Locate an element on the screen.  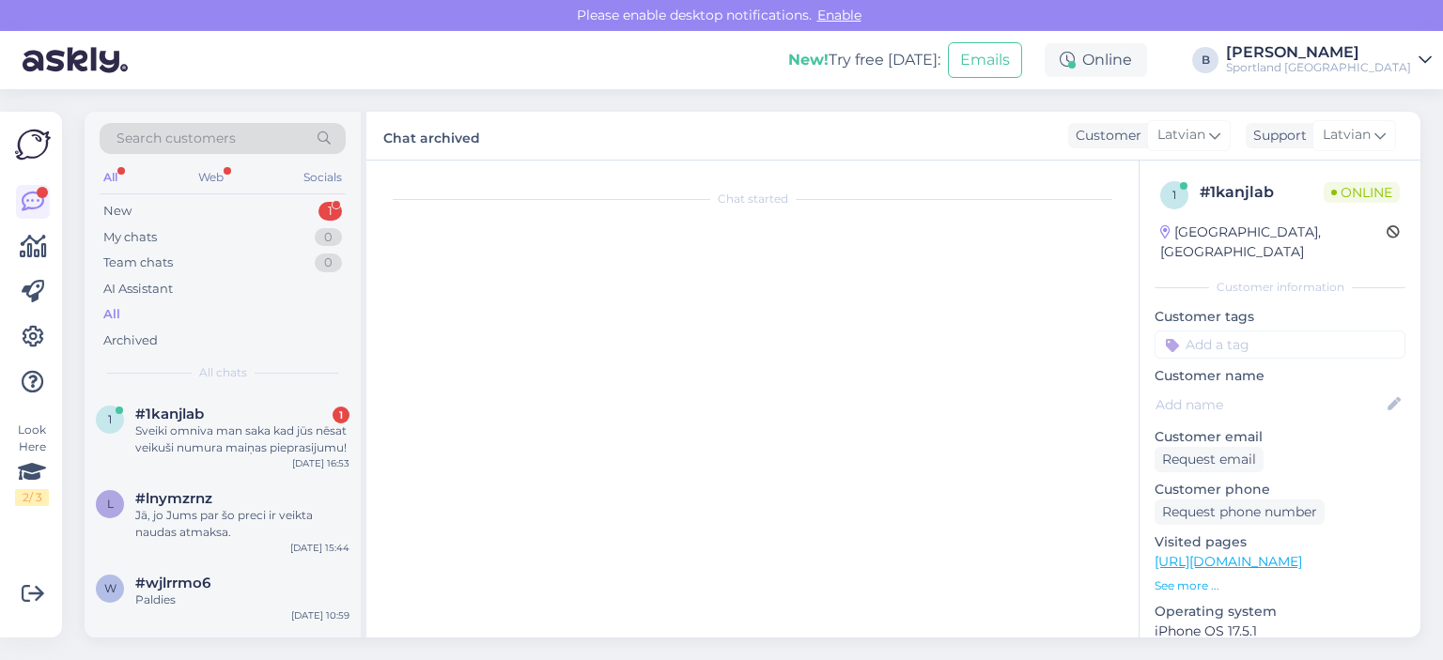
span: l is located at coordinates (110, 504).